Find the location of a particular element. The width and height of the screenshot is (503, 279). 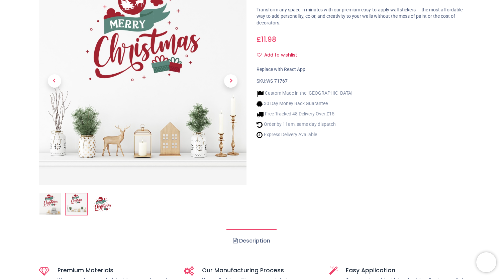

li: 30 Day Money Back Guarantee is located at coordinates (304, 104).